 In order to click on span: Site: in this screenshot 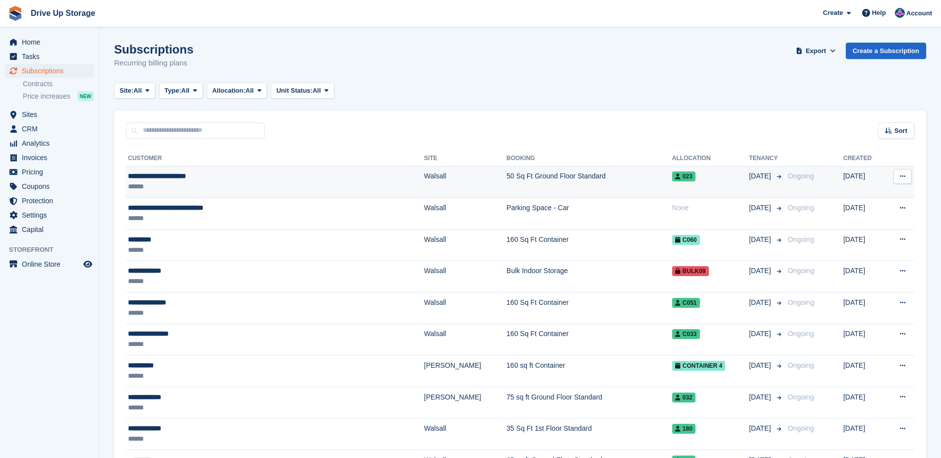, I will do `click(126, 91)`.